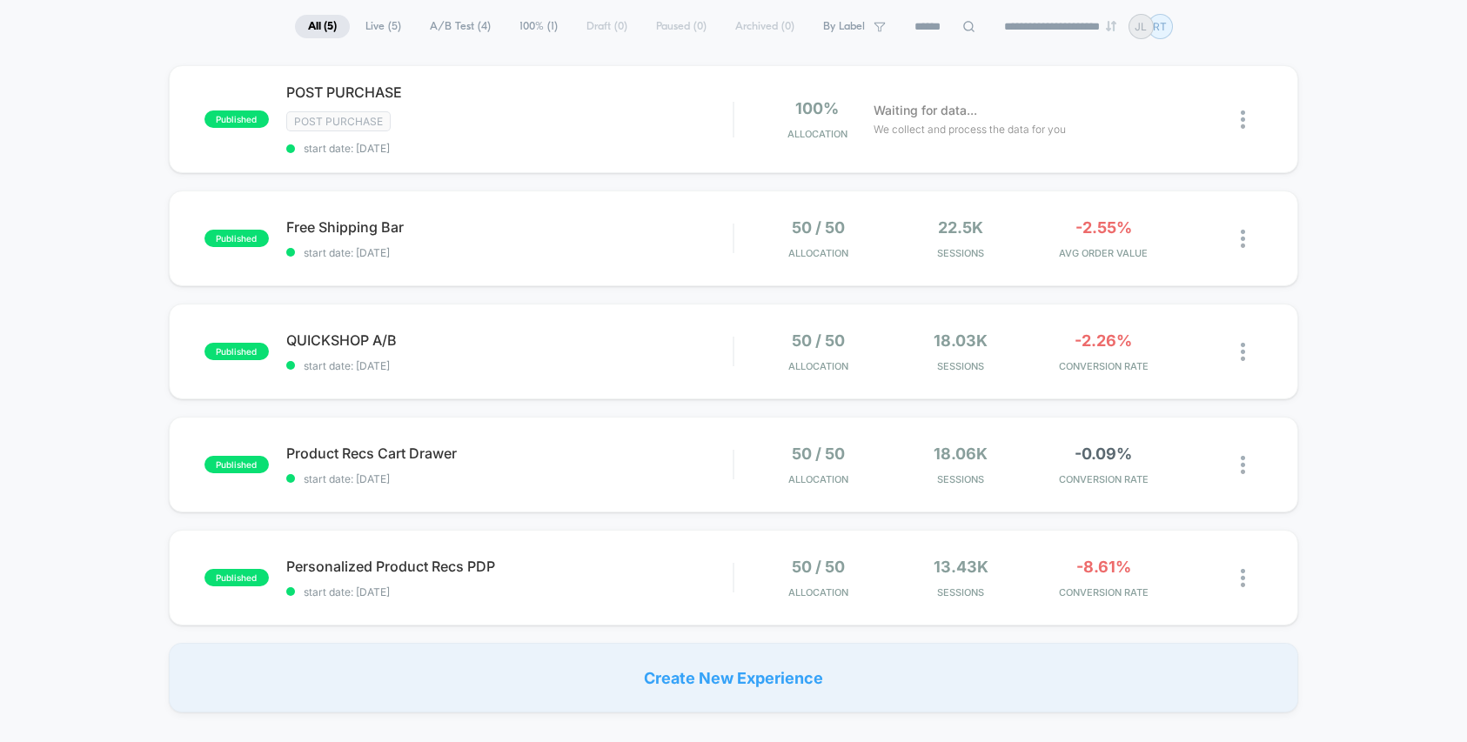 The width and height of the screenshot is (1467, 742). What do you see at coordinates (961, 566) in the screenshot?
I see `span: 13.43k` at bounding box center [961, 566].